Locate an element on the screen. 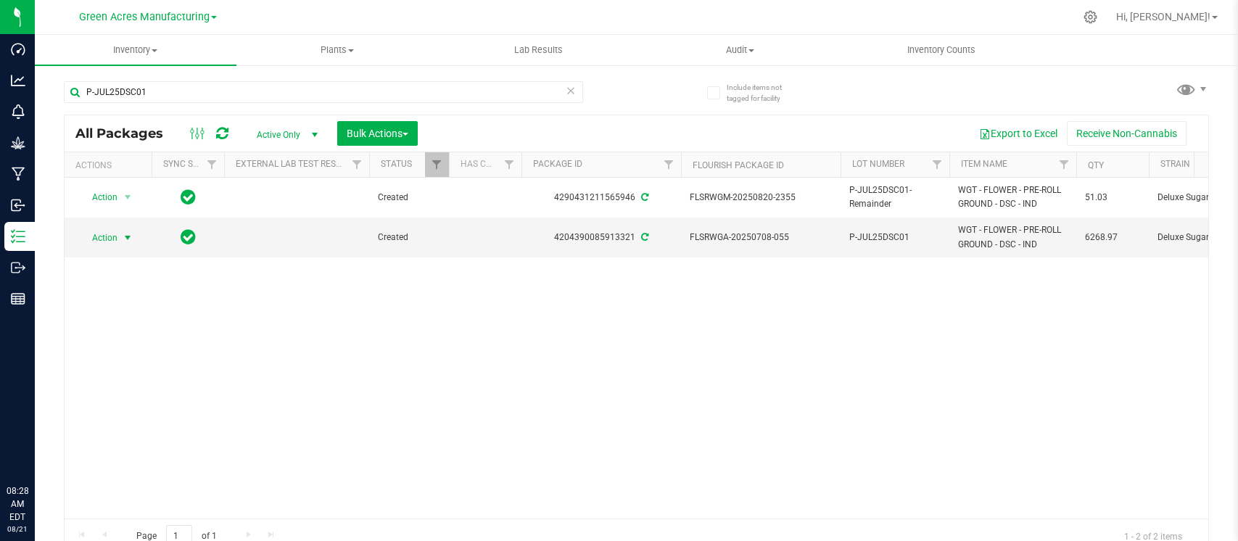 This screenshot has width=1238, height=541. inline-svg: Analytics is located at coordinates (18, 81).